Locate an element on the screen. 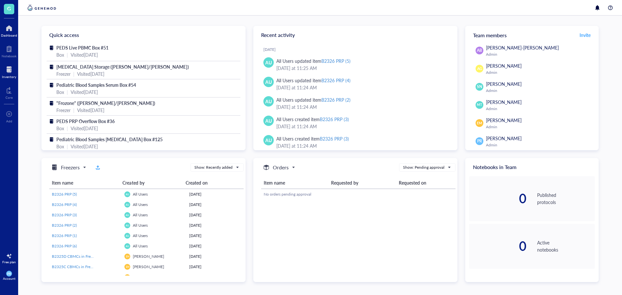 Image resolution: width=622 pixels, height=295 pixels. span: B2325B CBMCs in Freezing Media is located at coordinates (81, 277).